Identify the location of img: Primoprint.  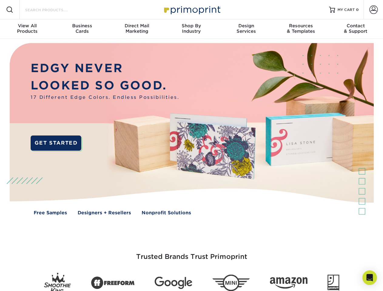
(192, 9).